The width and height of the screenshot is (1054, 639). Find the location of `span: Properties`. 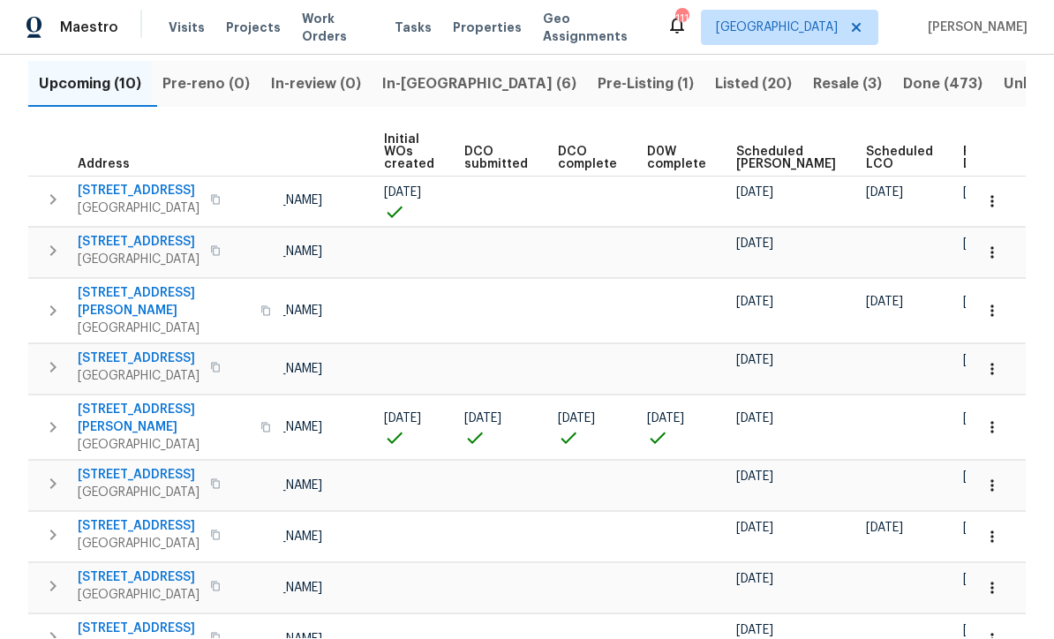

span: Properties is located at coordinates (488, 28).